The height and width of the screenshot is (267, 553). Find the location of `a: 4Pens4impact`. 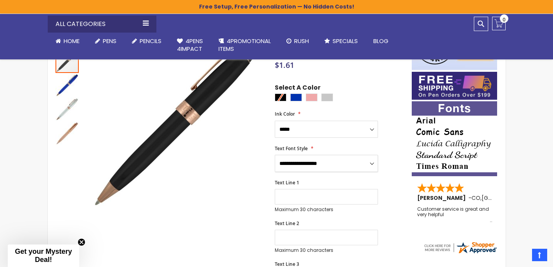

a: 4Pens4impact is located at coordinates (190, 45).